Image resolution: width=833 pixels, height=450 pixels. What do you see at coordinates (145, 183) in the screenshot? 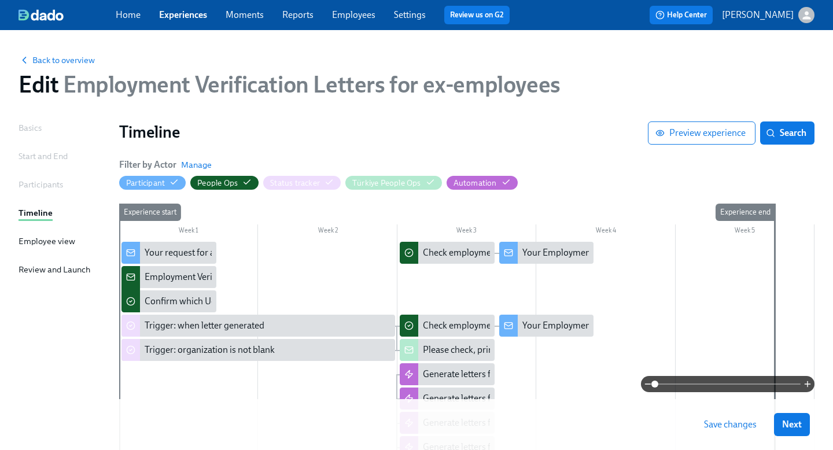
I see `div: Hide Participant` at bounding box center [145, 183].